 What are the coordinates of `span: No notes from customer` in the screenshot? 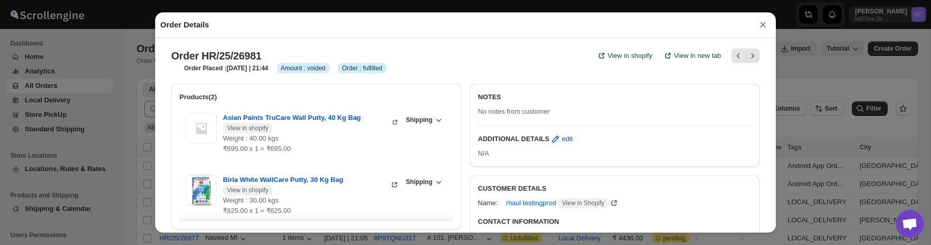 It's located at (514, 111).